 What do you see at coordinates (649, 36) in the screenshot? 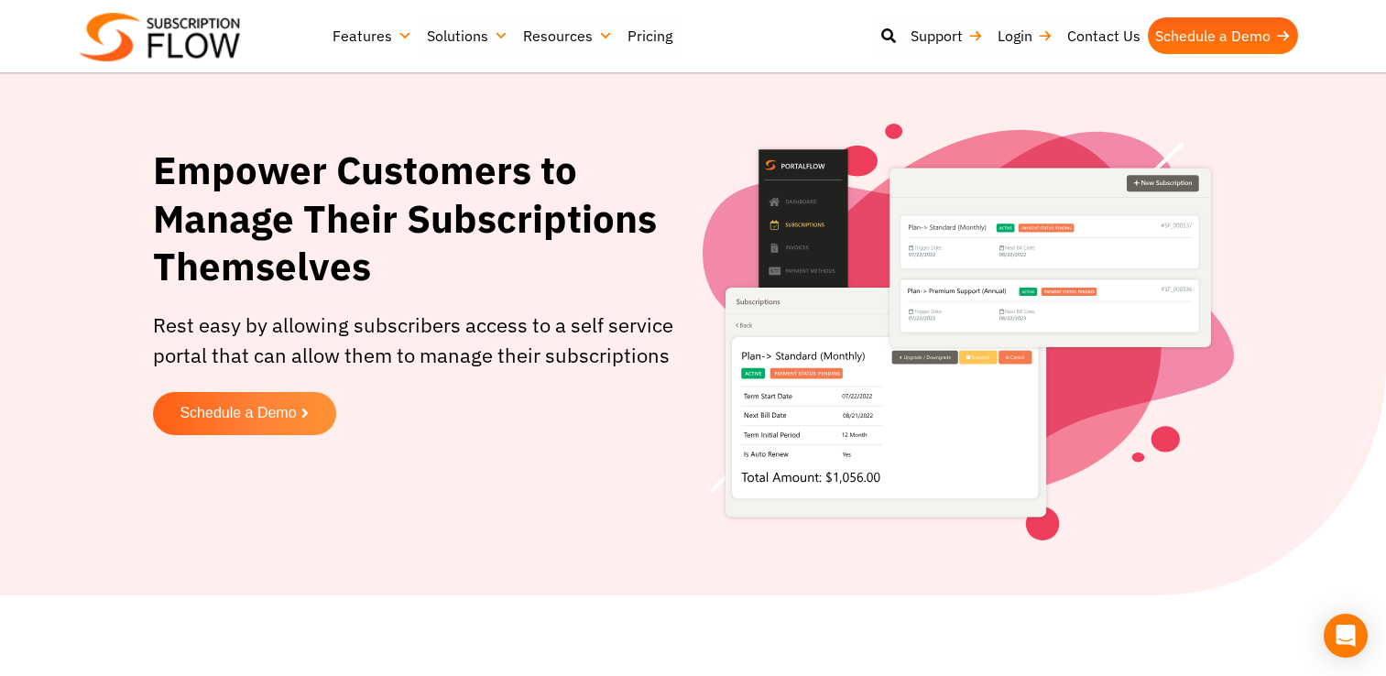
I see `a: Pricing` at bounding box center [649, 36].